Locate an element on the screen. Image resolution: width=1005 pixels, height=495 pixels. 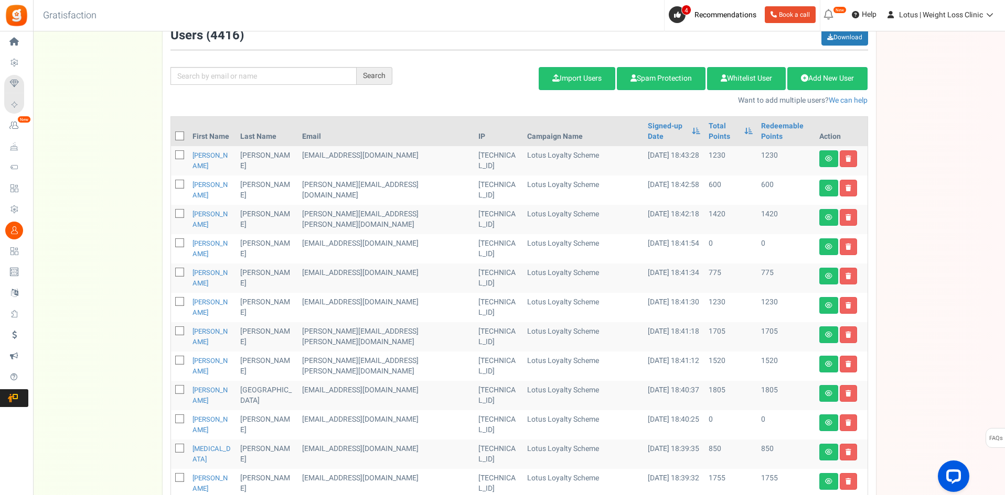
span: FAQs is located at coordinates (995, 439).